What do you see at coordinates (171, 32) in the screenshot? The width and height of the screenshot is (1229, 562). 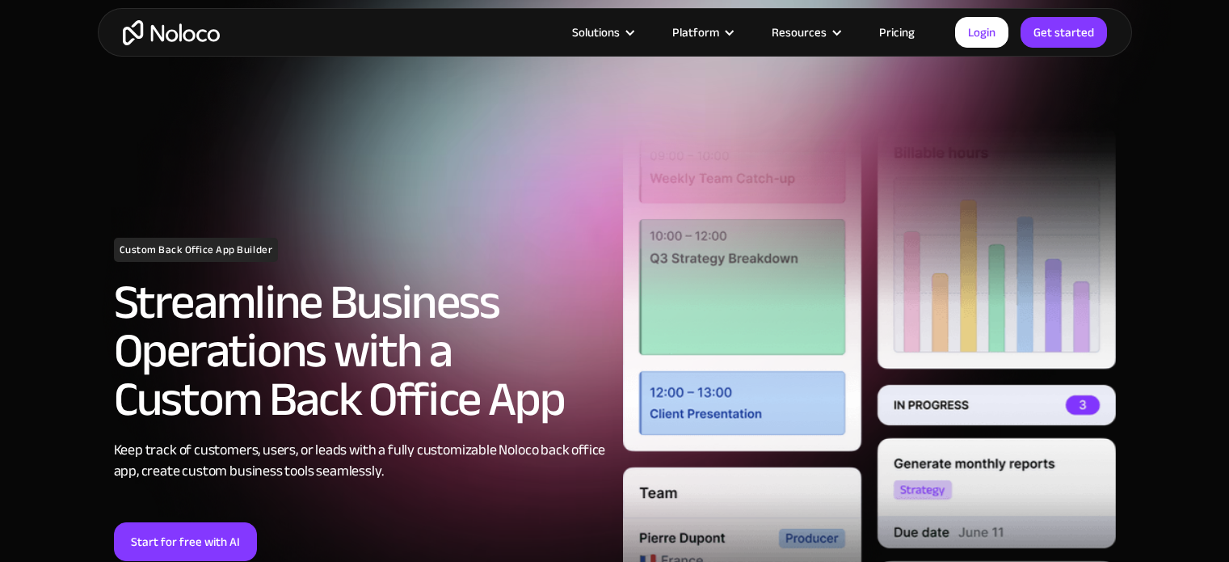 I see `a: home` at bounding box center [171, 32].